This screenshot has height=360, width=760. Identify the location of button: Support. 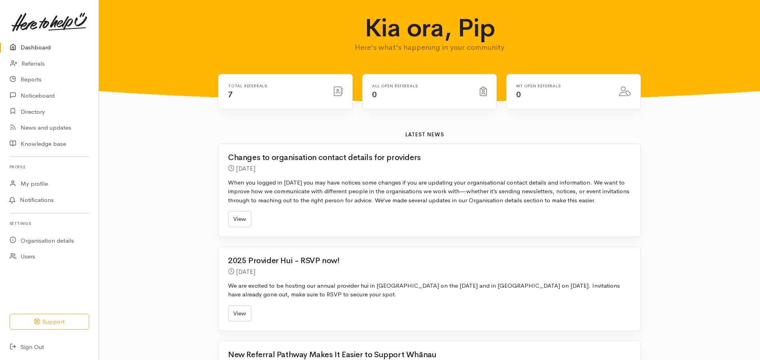
(49, 322).